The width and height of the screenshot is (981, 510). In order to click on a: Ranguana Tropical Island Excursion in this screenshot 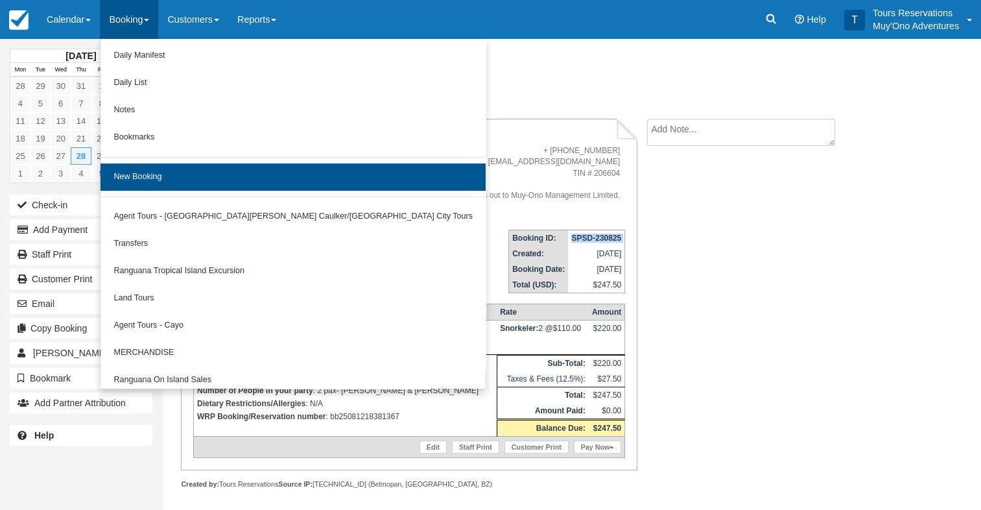, I will do `click(293, 271)`.